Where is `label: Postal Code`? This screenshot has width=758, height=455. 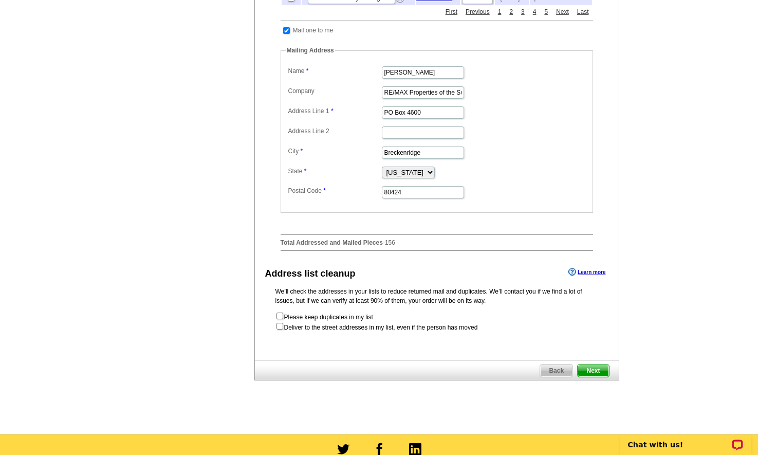
label: Postal Code is located at coordinates (335, 191).